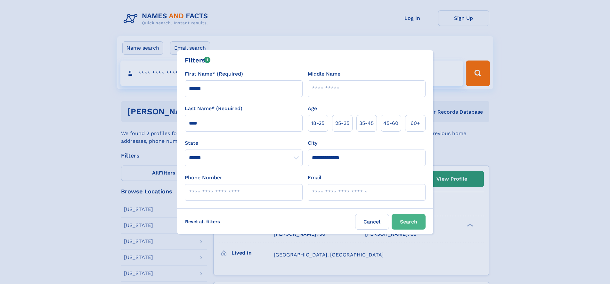 The height and width of the screenshot is (284, 610). Describe the element at coordinates (198, 60) in the screenshot. I see `div: Filters` at that location.